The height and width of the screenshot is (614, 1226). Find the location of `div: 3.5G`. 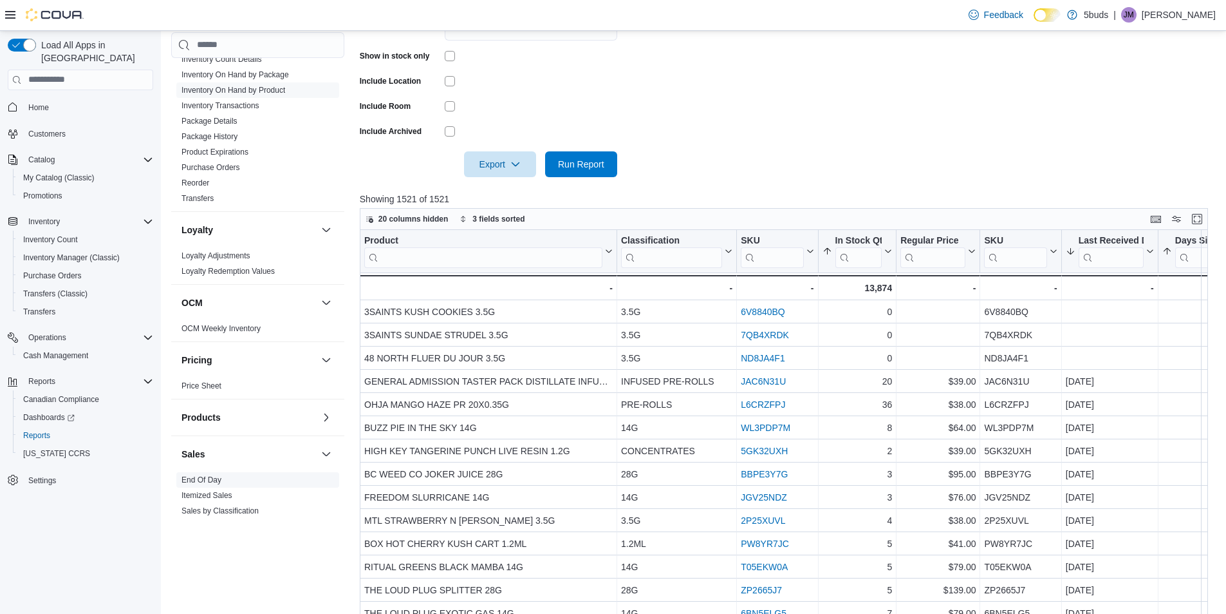

div: 3.5G is located at coordinates (677, 312).